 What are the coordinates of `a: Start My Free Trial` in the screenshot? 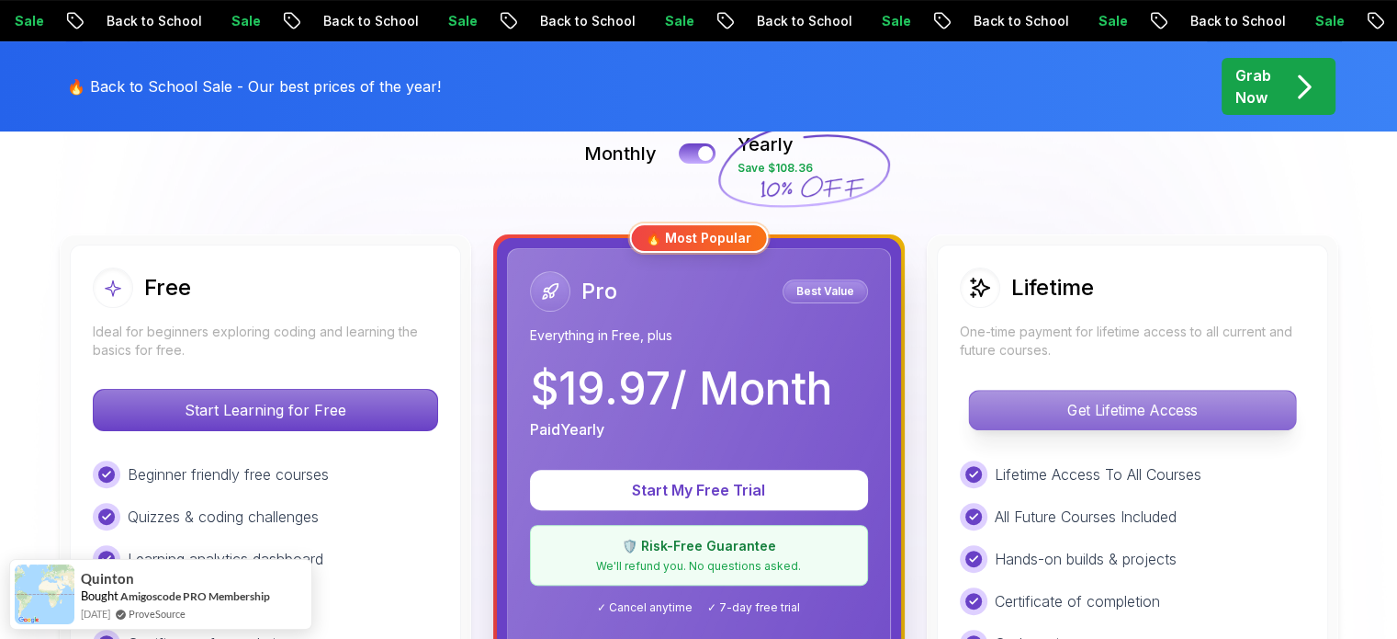 It's located at (699, 490).